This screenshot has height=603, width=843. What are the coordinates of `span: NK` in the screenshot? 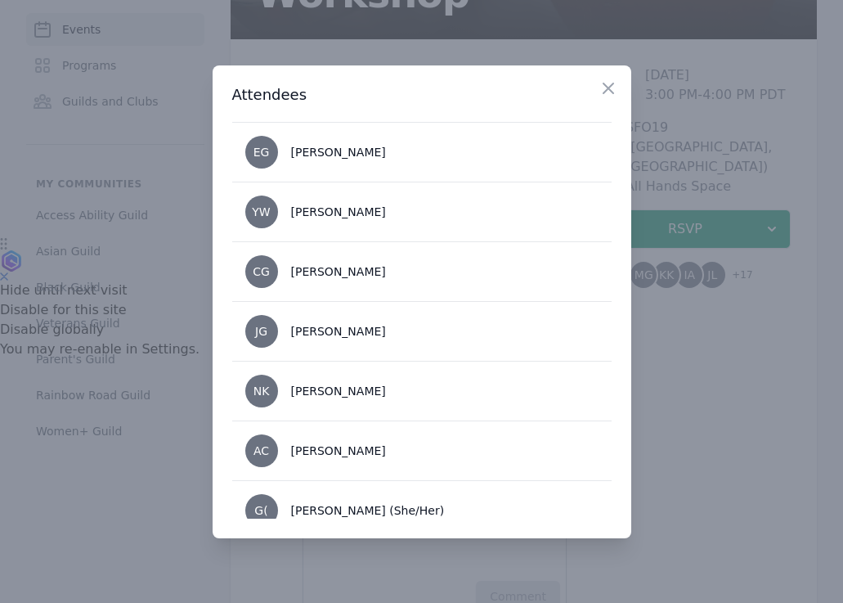 It's located at (262, 391).